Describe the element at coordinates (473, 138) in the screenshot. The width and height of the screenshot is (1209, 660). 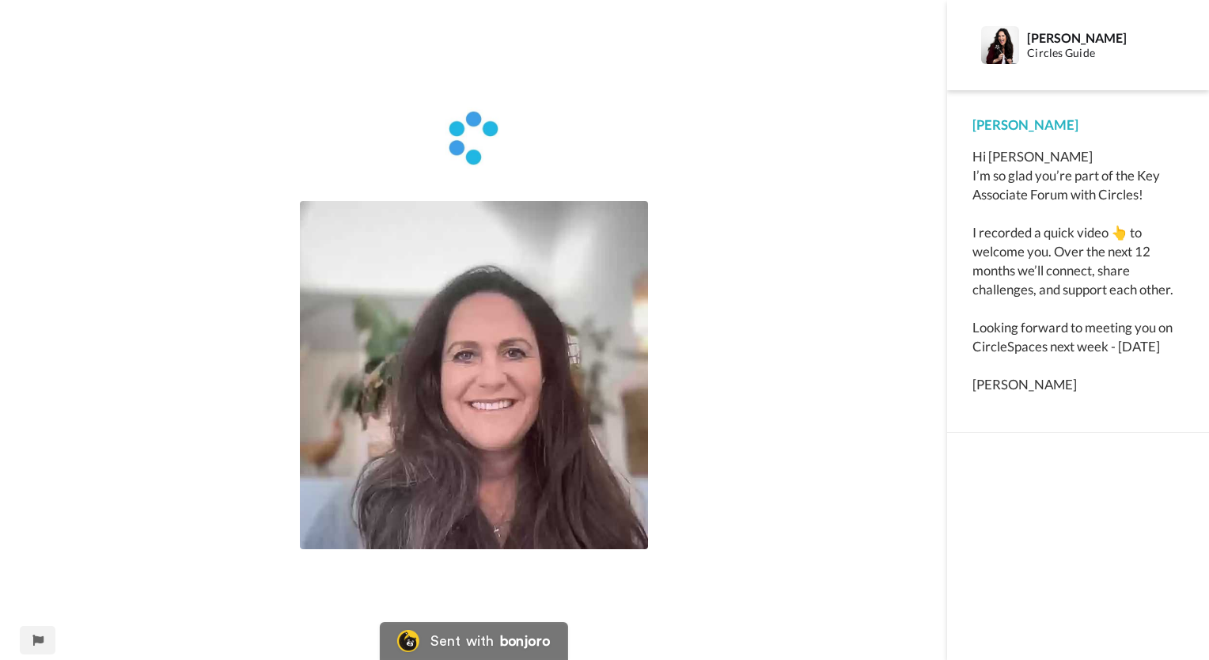
I see `img: 045addc3-99e2-4343-8baf-42b4ae68673b` at that location.